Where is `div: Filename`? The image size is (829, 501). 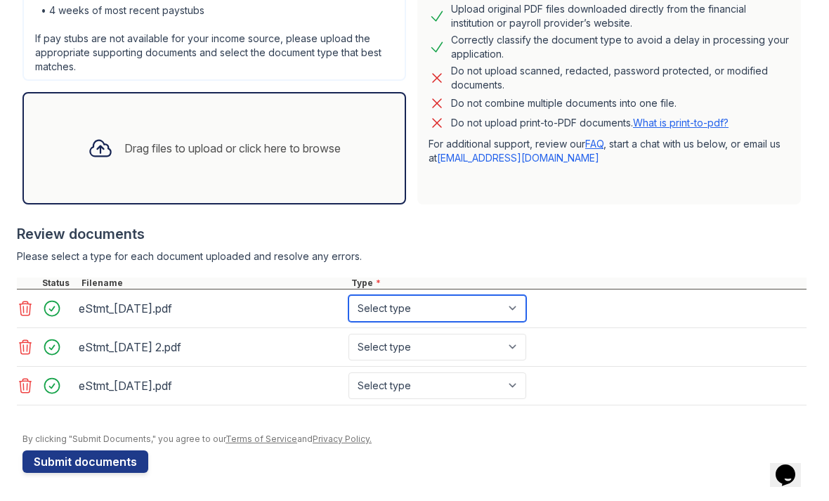 div: Filename is located at coordinates (214, 283).